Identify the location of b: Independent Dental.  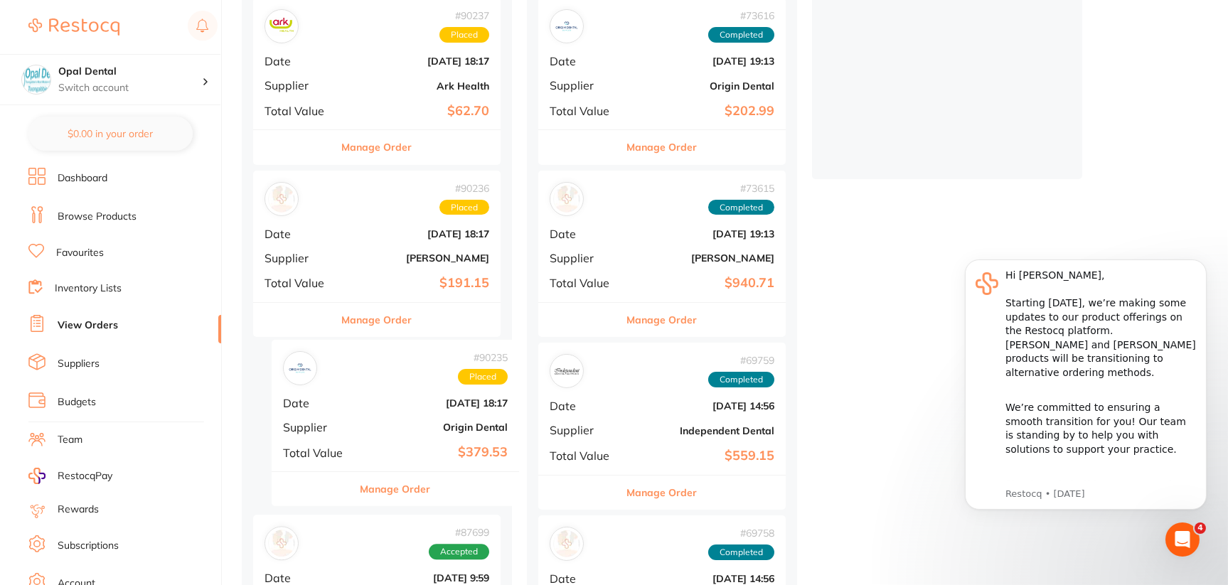
(703, 431).